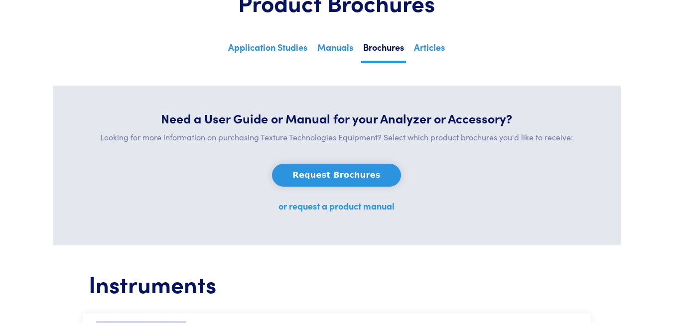  What do you see at coordinates (337, 137) in the screenshot?
I see `p: Looking for more information on purchasing Texture Technologies Equipment? Select which product b...` at bounding box center [337, 137].